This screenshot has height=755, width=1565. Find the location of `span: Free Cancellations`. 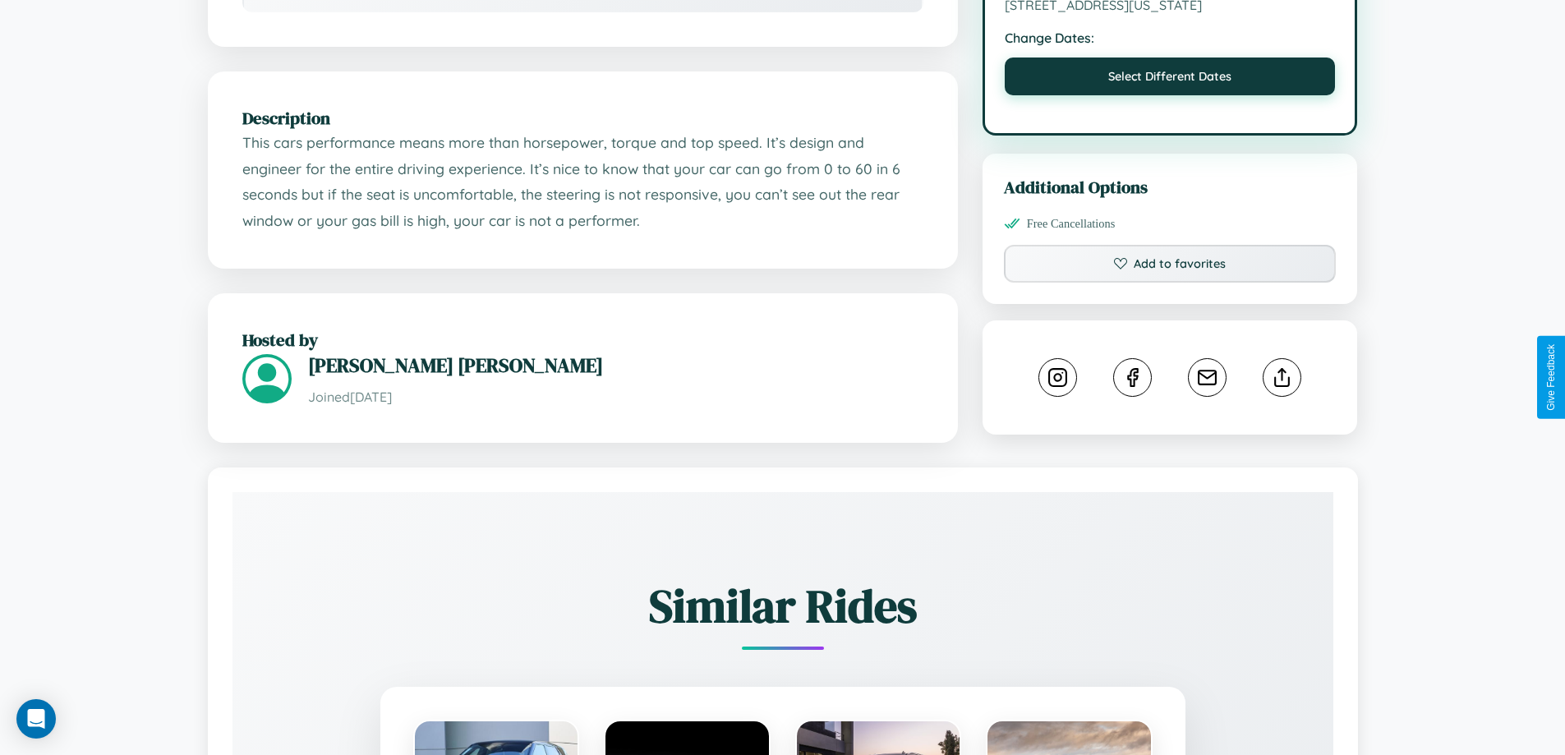

span: Free Cancellations is located at coordinates (1071, 223).